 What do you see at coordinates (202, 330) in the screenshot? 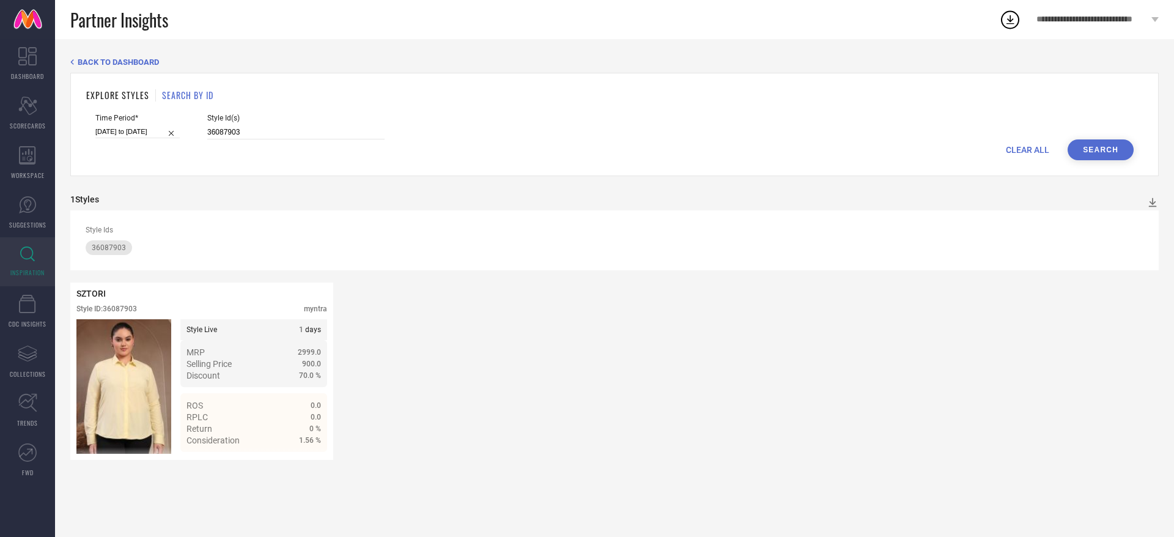
I see `span: Style Live` at bounding box center [202, 330].